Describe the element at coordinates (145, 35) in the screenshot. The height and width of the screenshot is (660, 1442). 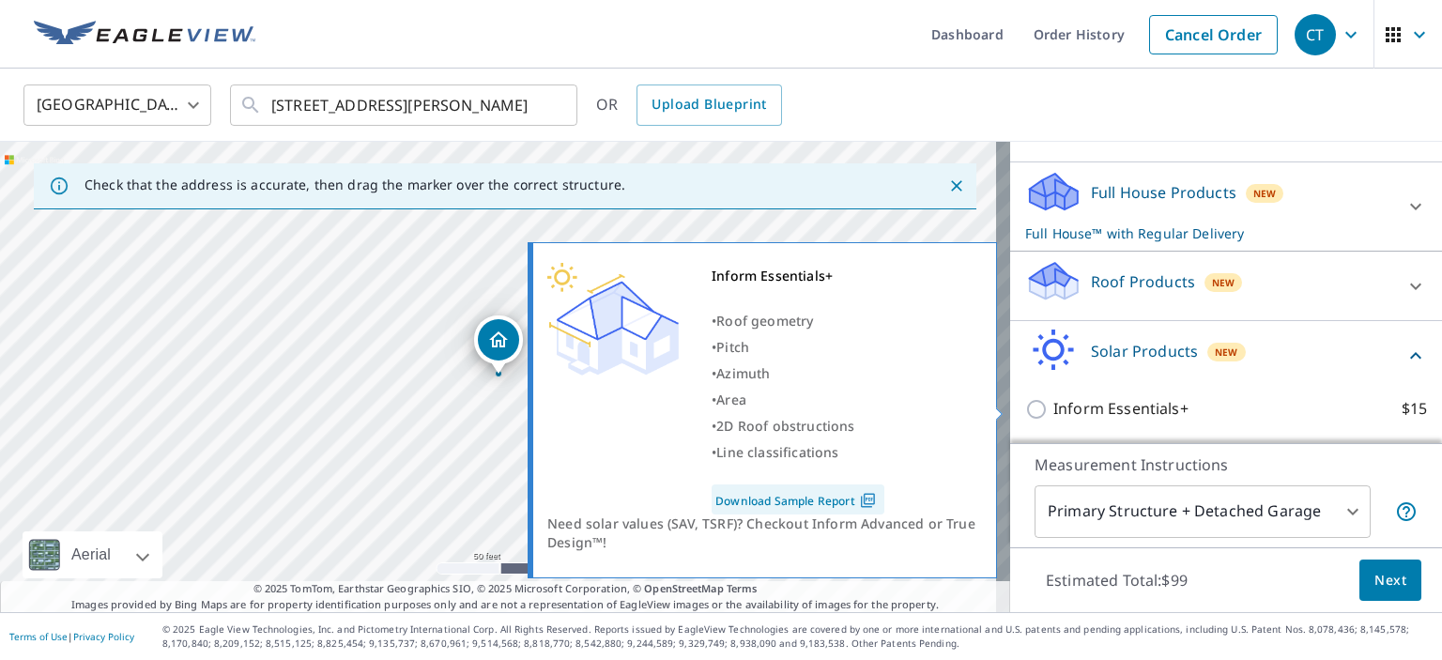
I see `img: EV Logo` at that location.